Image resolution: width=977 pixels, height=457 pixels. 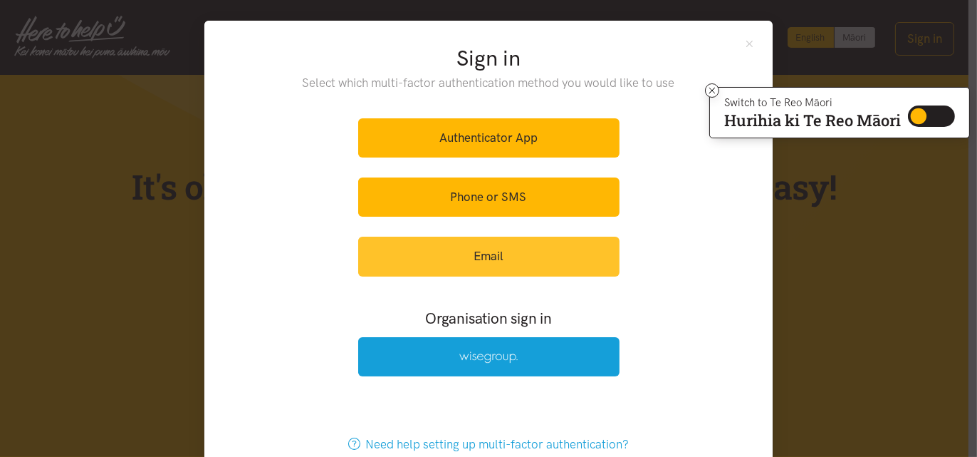 What do you see at coordinates (489, 318) in the screenshot?
I see `h3: Organisation sign in` at bounding box center [489, 318].